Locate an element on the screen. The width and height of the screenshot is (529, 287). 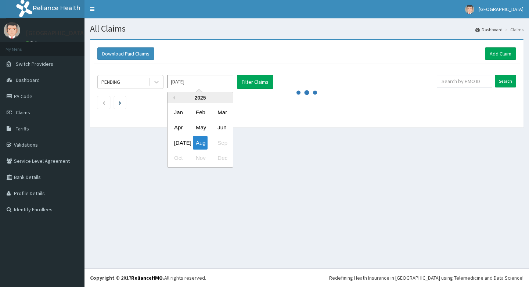
button: Previous Year is located at coordinates (173, 98).